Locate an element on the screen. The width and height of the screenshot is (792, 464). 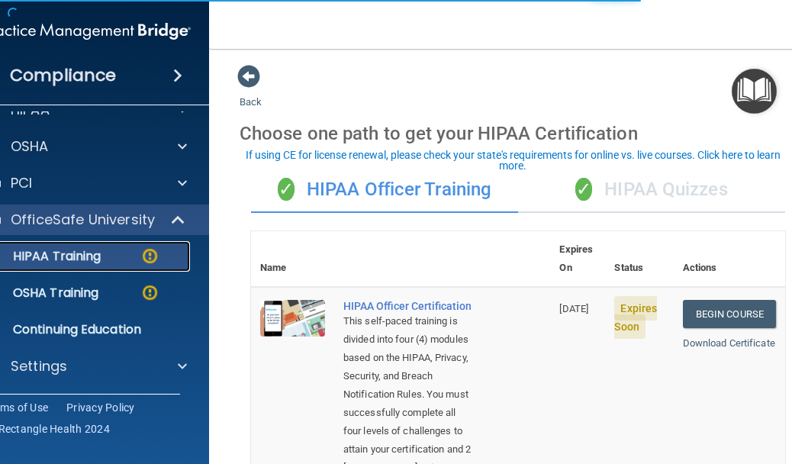
th: Expires On is located at coordinates (577, 259).